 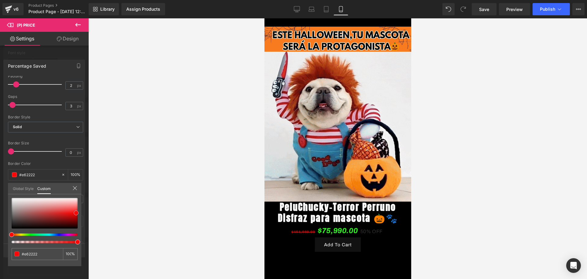 I want to click on a: Desktop, so click(x=297, y=9).